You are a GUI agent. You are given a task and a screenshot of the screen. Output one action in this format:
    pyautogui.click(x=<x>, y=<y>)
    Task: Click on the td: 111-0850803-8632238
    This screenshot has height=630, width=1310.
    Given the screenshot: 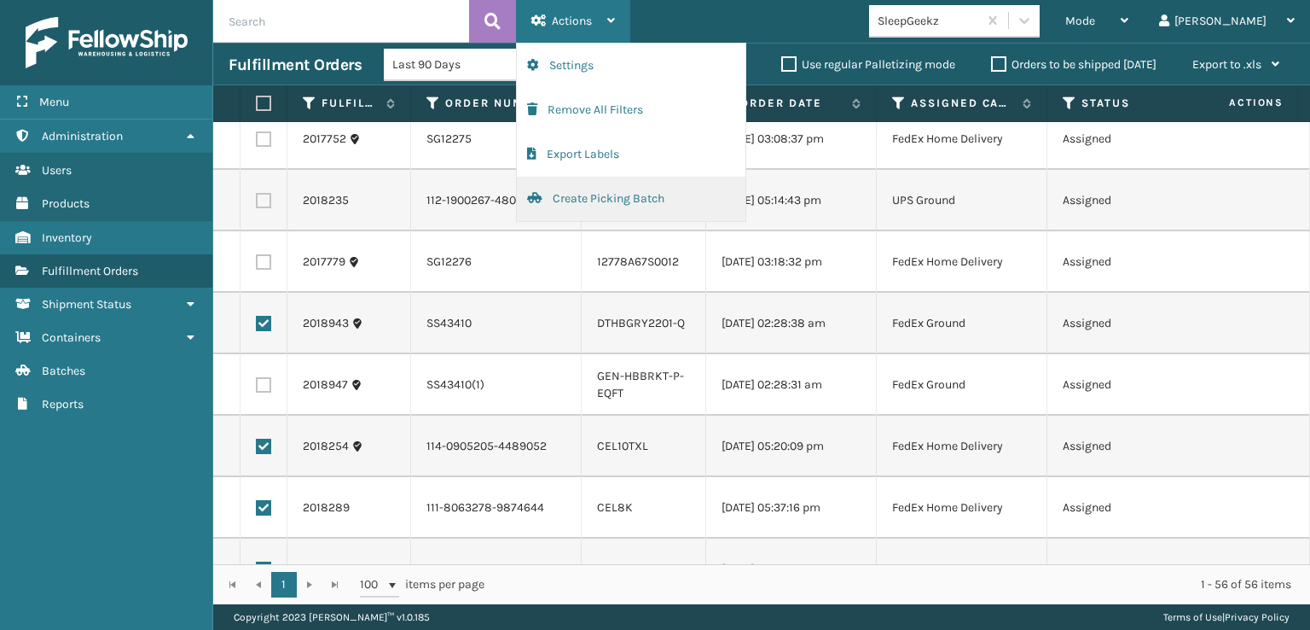 What is the action you would take?
    pyautogui.click(x=497, y=569)
    